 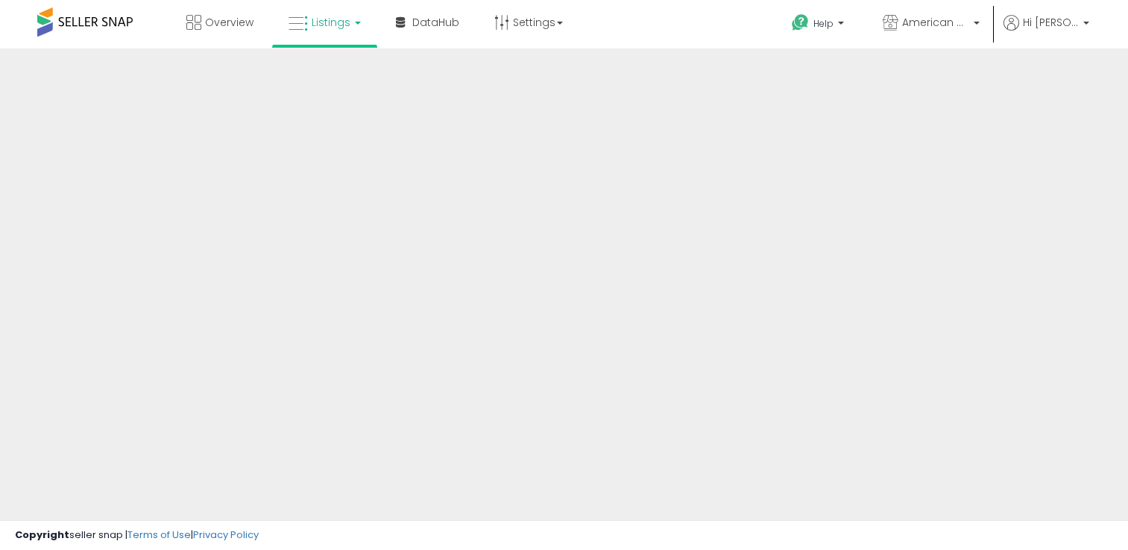 What do you see at coordinates (435, 22) in the screenshot?
I see `span: DataHub` at bounding box center [435, 22].